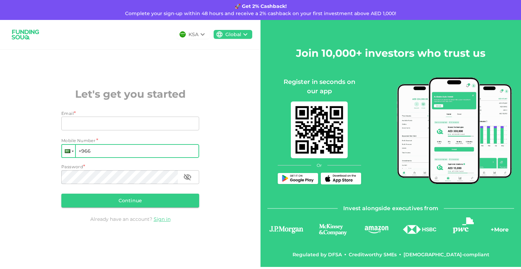 This screenshot has width=521, height=269. What do you see at coordinates (390, 53) in the screenshot?
I see `h2: Join 10,000+ investors who trust us` at bounding box center [390, 53].